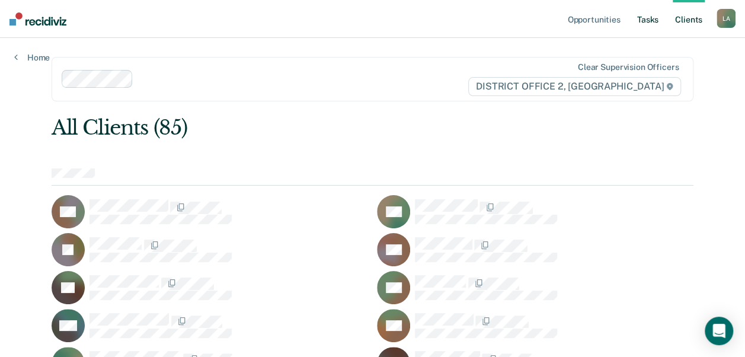 This screenshot has height=357, width=745. I want to click on div: Clear supervision officers, so click(628, 67).